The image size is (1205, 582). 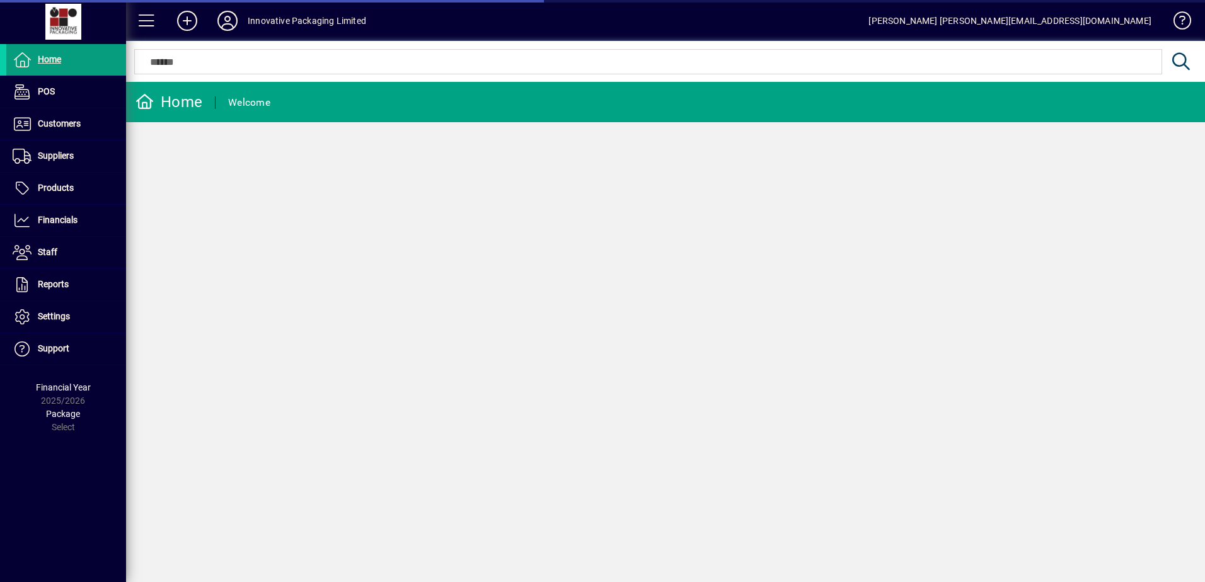 What do you see at coordinates (54, 316) in the screenshot?
I see `span: Settings` at bounding box center [54, 316].